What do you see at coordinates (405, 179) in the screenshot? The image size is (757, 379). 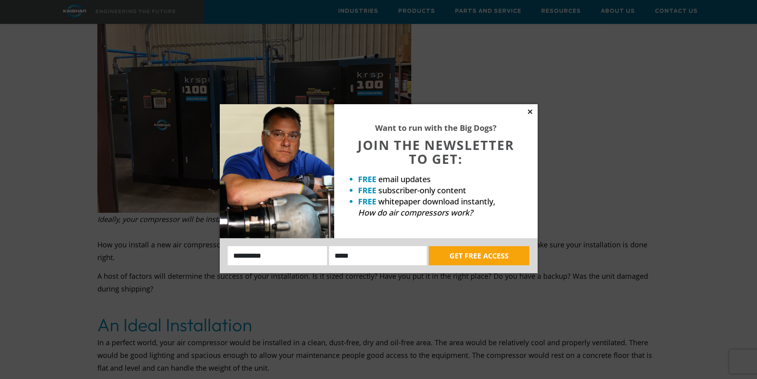 I see `span: email updates` at bounding box center [405, 179].